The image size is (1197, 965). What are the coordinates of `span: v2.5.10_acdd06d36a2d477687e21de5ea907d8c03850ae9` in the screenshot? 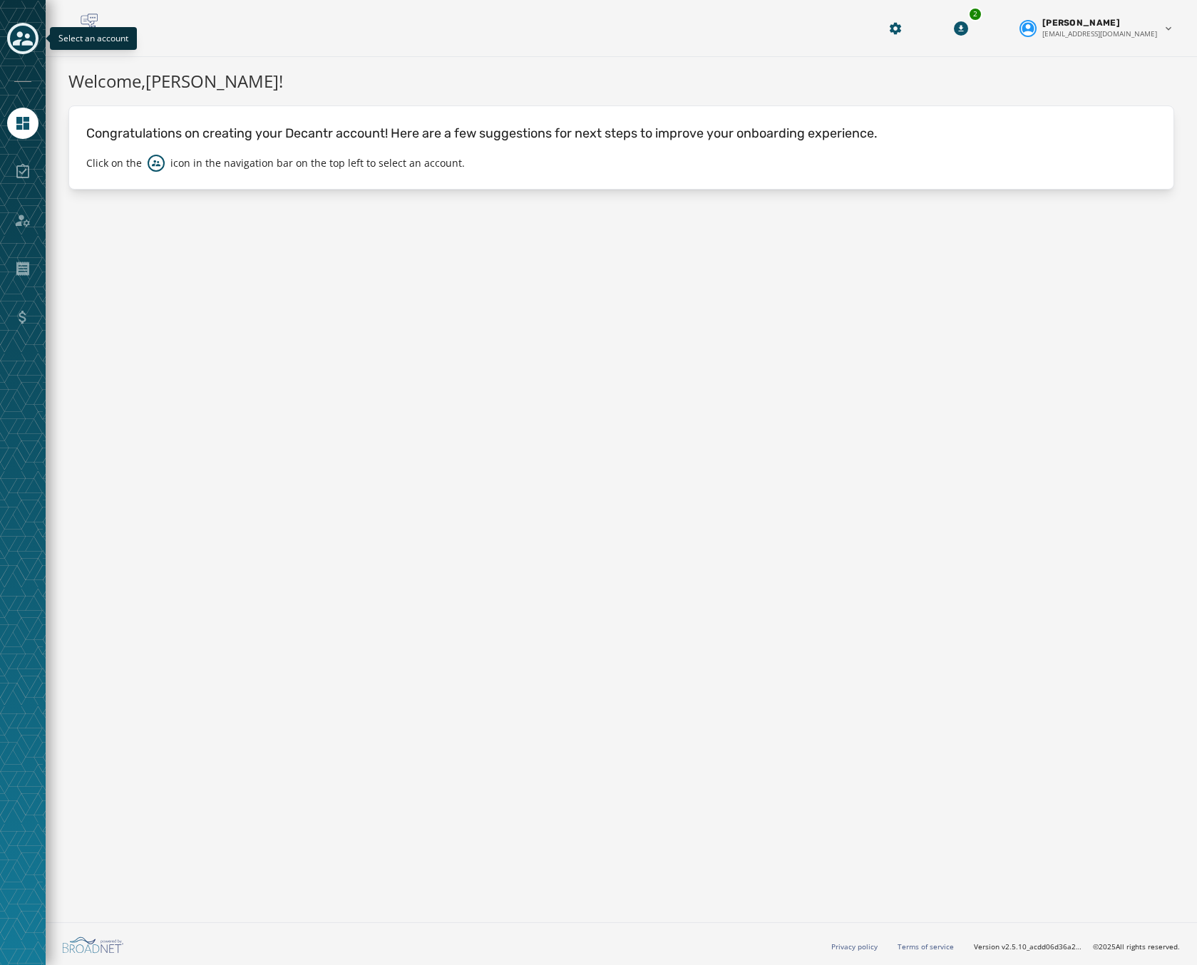 It's located at (1042, 947).